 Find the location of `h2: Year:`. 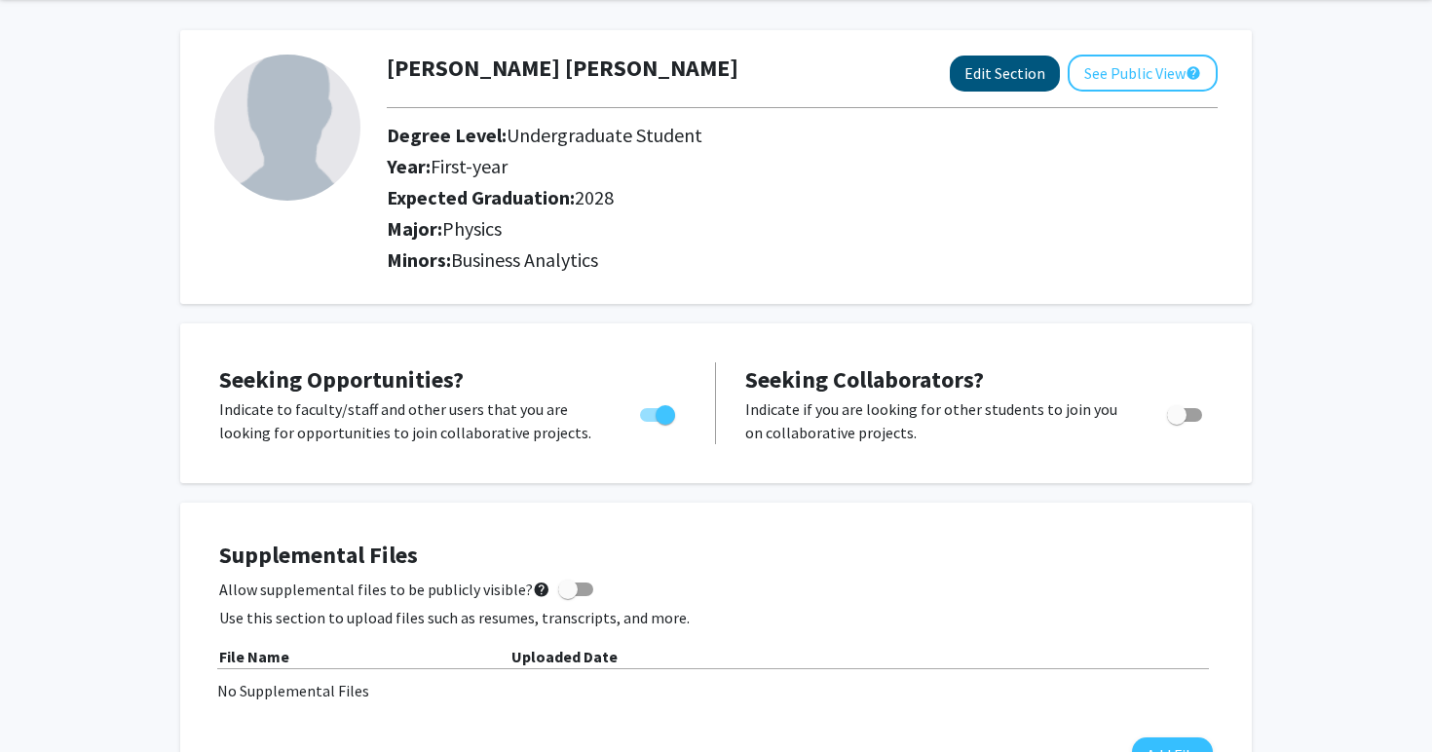

h2: Year: is located at coordinates (747, 167).